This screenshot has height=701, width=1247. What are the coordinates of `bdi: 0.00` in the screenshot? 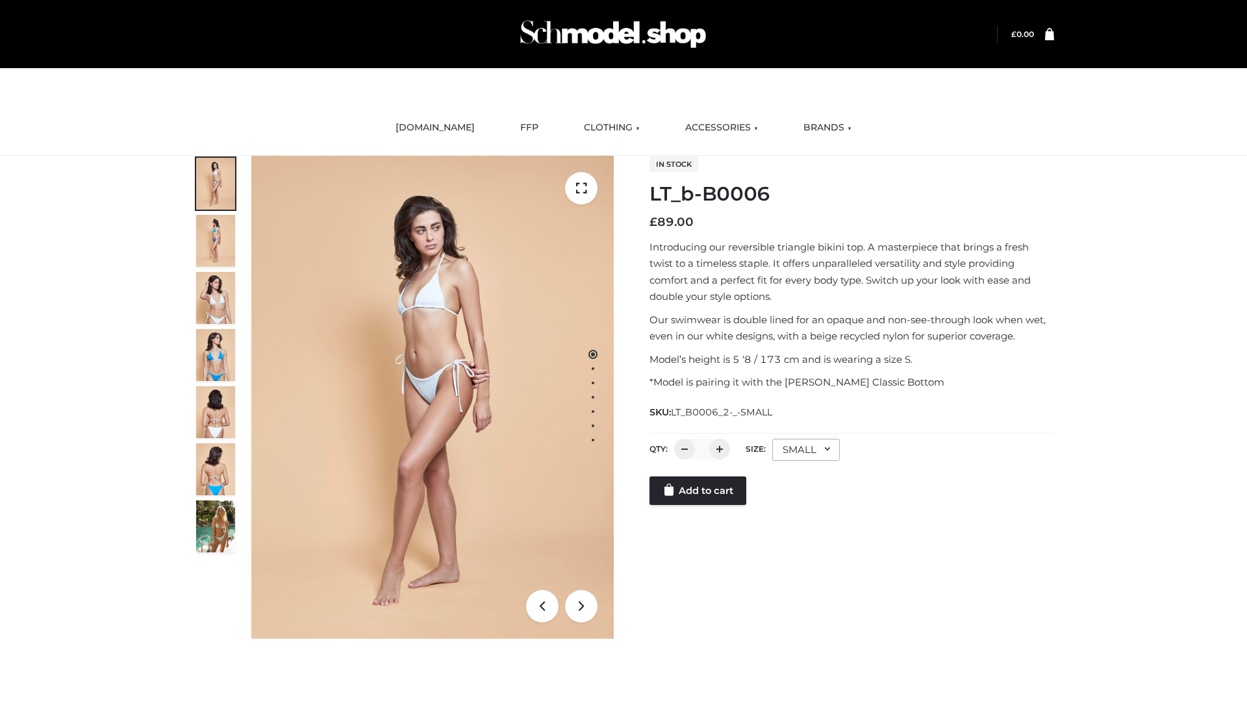 It's located at (1022, 34).